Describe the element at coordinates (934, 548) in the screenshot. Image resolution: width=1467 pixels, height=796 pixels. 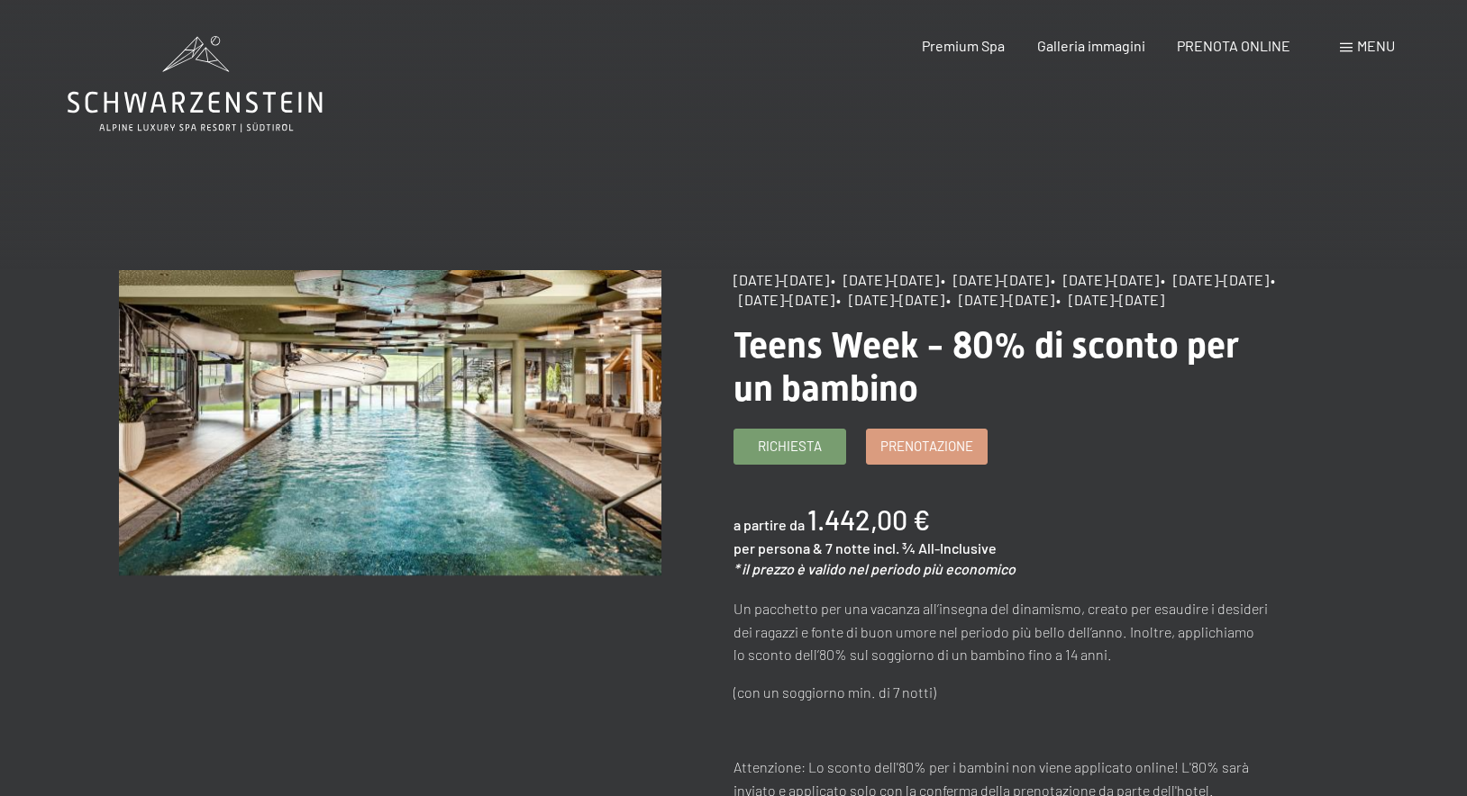
I see `span: incl. ¾ All-Inclusive` at that location.